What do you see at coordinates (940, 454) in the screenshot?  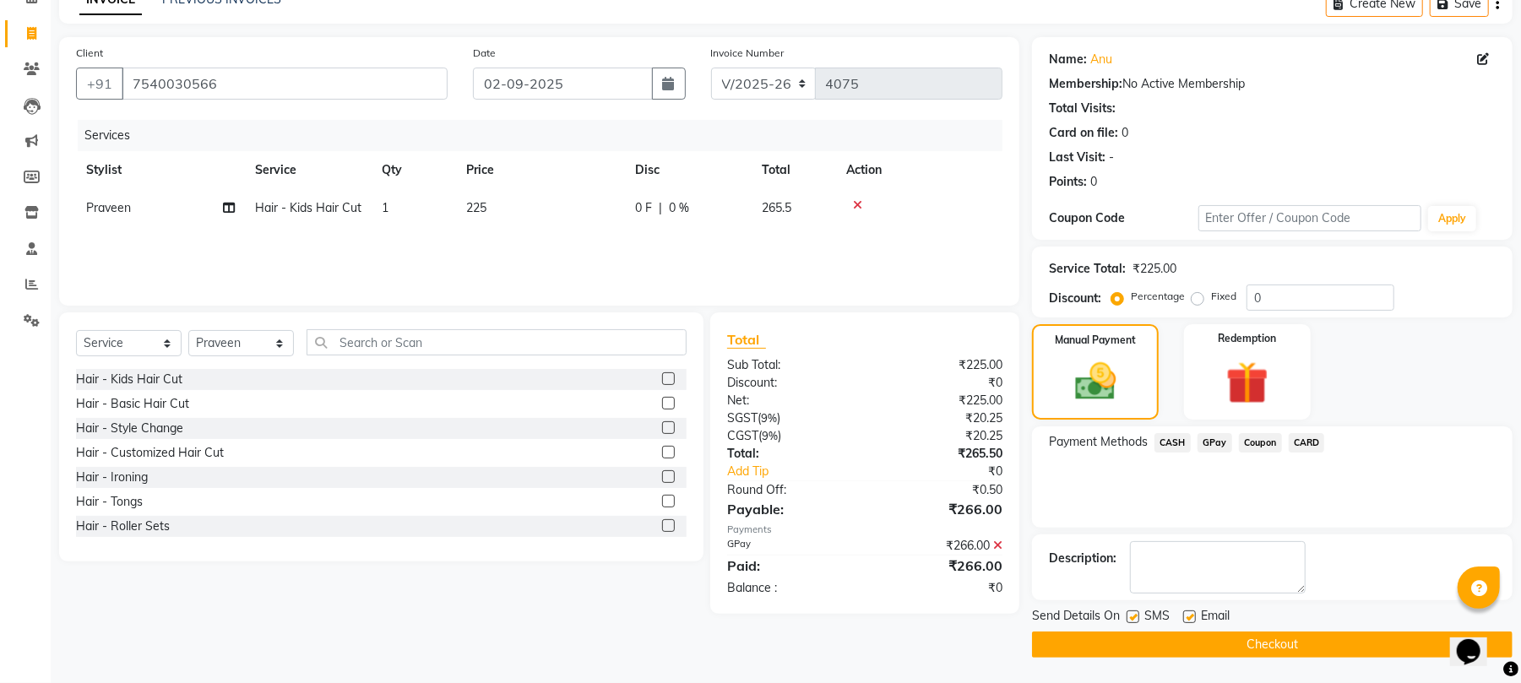 I see `div: ₹265.50` at bounding box center [940, 454].